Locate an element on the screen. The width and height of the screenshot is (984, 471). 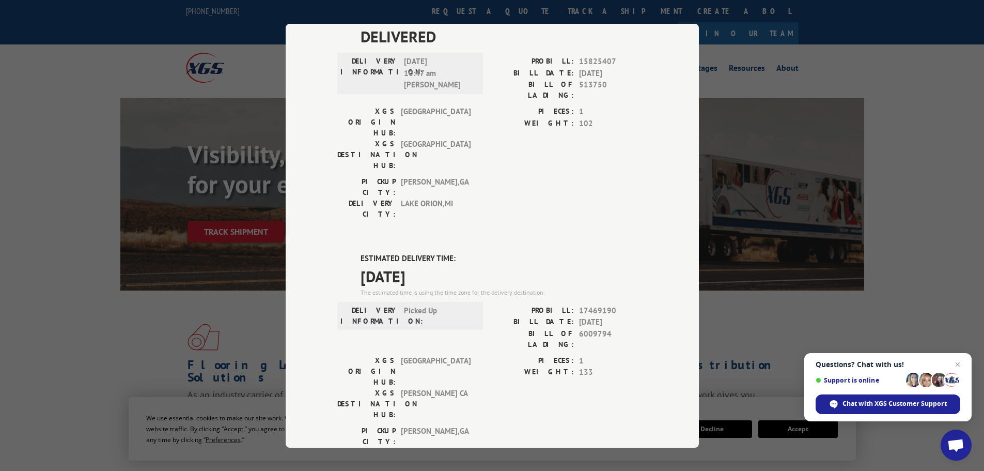
span: 17469190 is located at coordinates (613, 310).